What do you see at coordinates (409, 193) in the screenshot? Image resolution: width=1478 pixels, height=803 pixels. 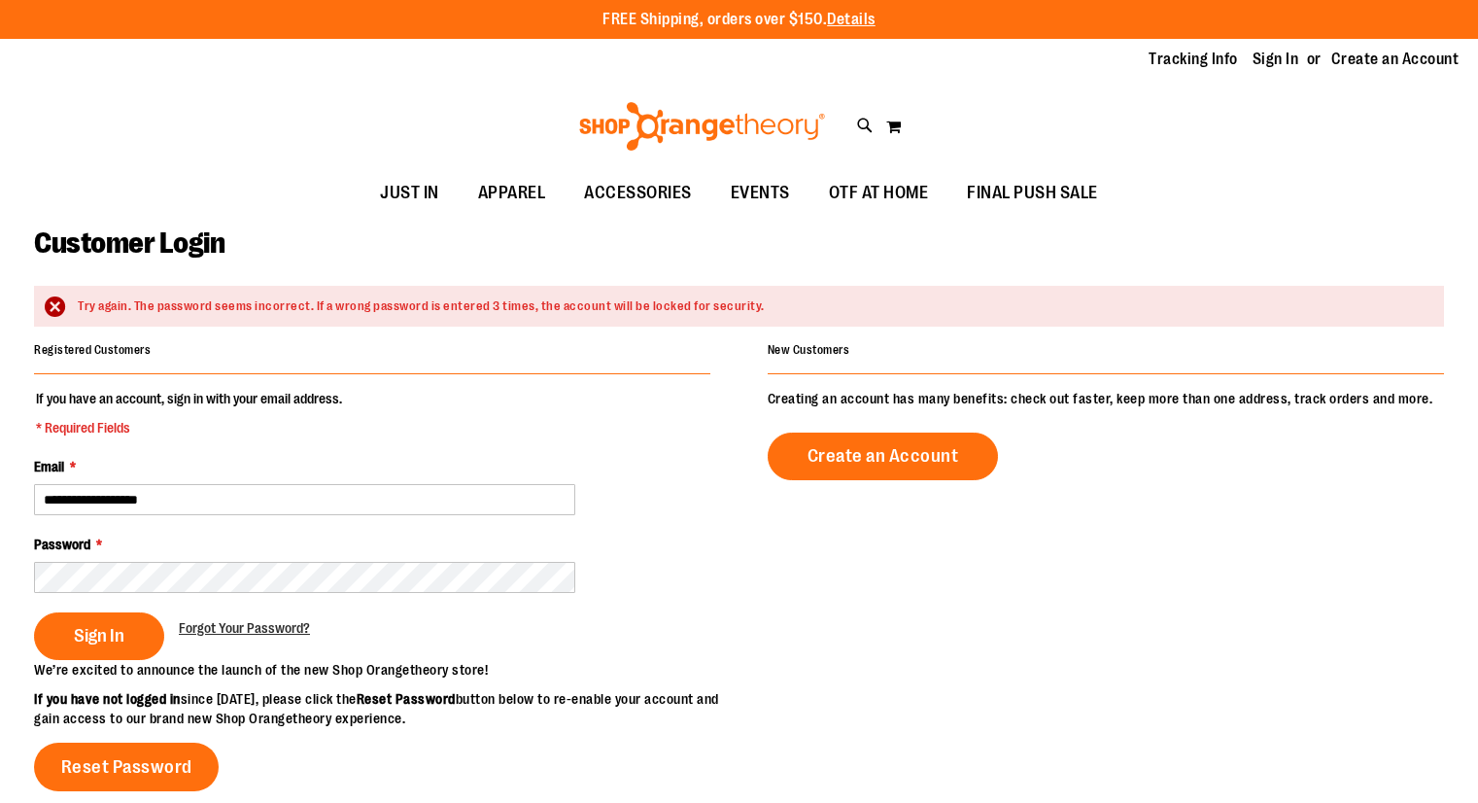 I see `a: JUST IN` at bounding box center [409, 193].